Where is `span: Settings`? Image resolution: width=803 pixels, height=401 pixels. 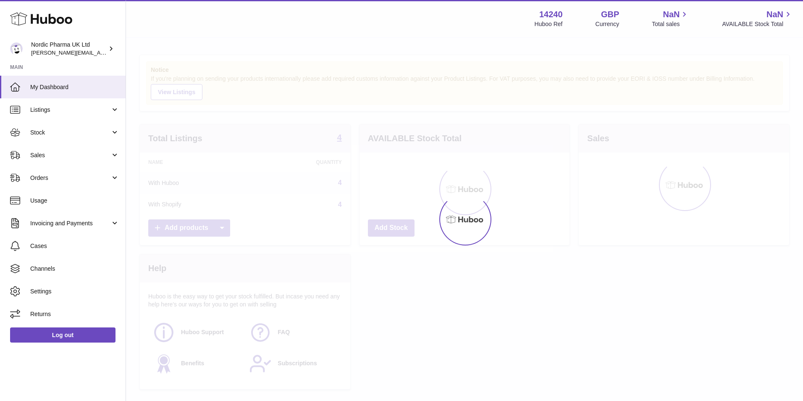
span: Settings is located at coordinates (75, 291).